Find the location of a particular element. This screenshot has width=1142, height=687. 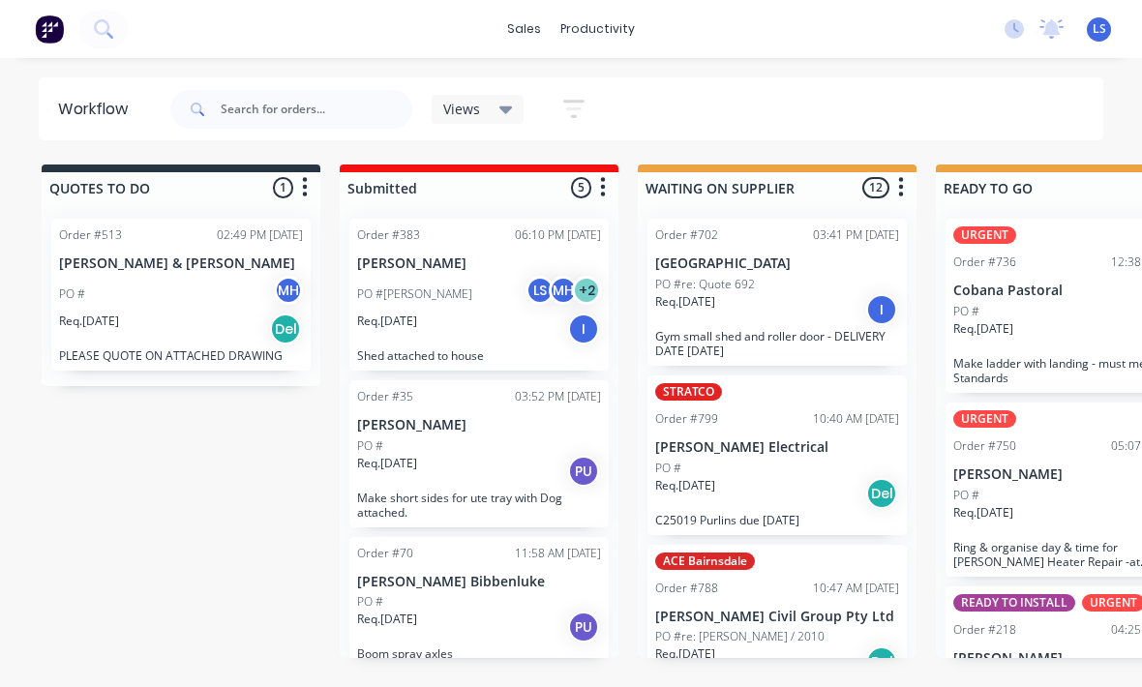

p: PLEASE QUOTE ON ATTACHED DRAWING is located at coordinates (181, 355).